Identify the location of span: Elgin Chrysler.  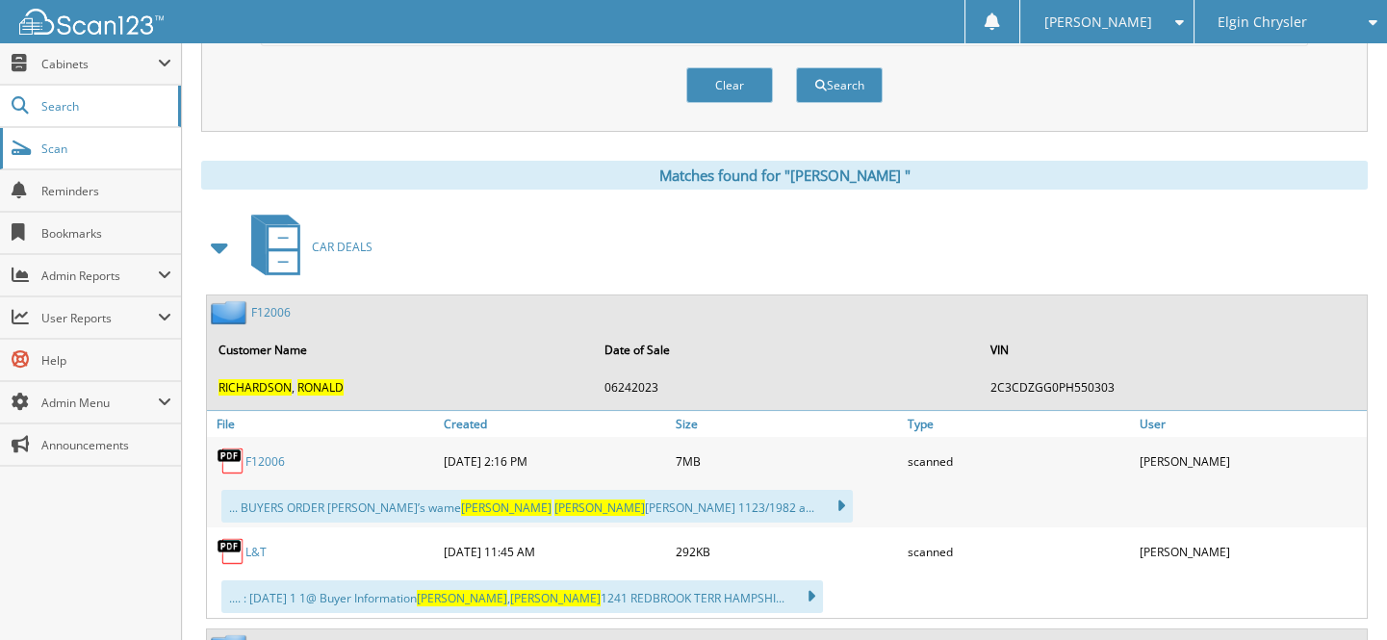
(1262, 22).